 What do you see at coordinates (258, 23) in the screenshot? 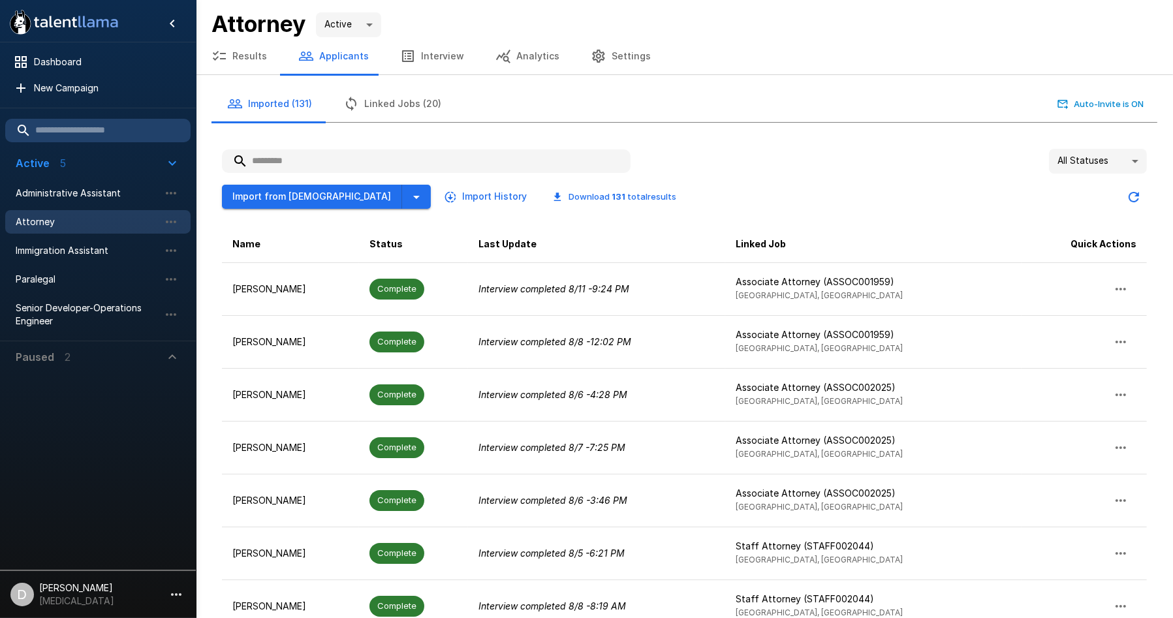
I see `b: Attorney` at bounding box center [258, 23].